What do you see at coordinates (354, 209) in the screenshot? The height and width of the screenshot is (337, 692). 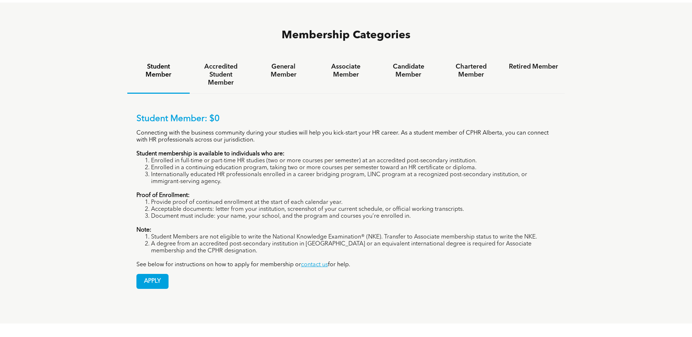 I see `li: Acceptable documents: letter from your institution, screenshot of your current schedule, or offic...` at bounding box center [354, 209].